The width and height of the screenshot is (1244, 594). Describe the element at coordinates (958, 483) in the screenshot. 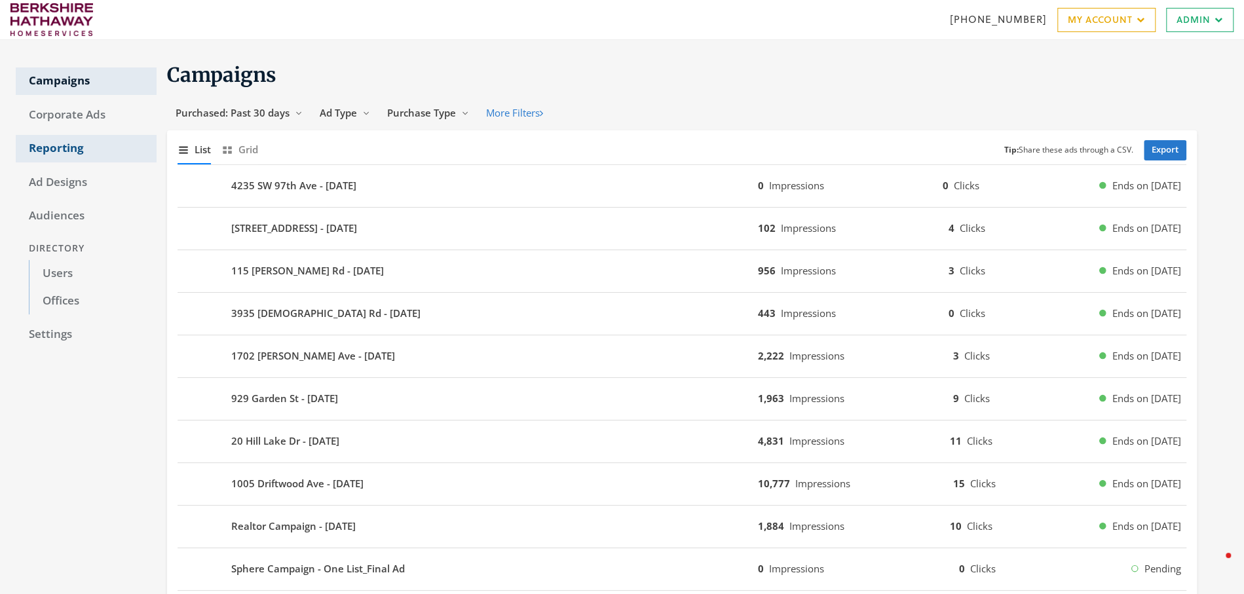

I see `b: 15` at that location.